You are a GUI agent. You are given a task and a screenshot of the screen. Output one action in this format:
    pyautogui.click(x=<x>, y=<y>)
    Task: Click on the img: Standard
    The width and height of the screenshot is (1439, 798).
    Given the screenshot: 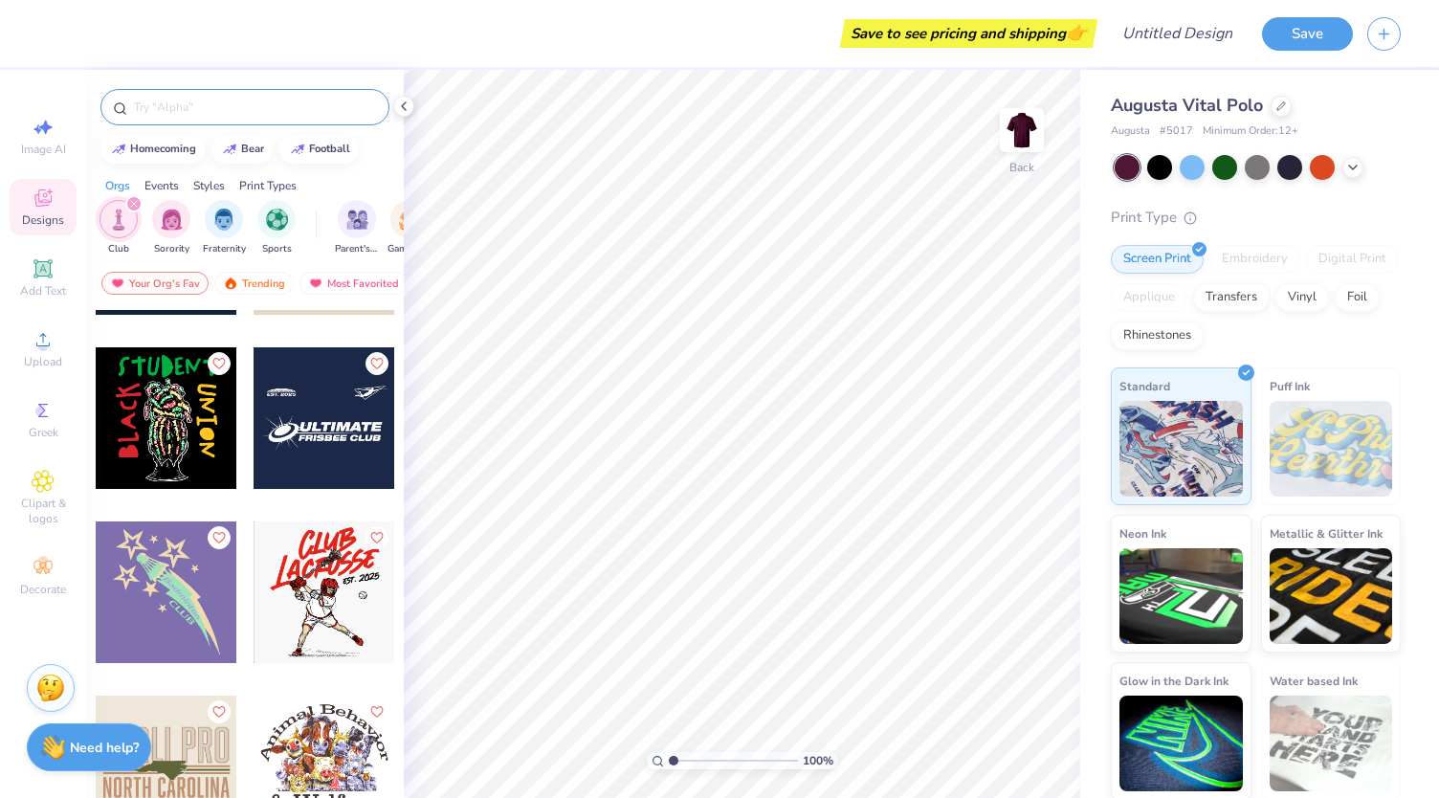 What is the action you would take?
    pyautogui.click(x=1180, y=449)
    